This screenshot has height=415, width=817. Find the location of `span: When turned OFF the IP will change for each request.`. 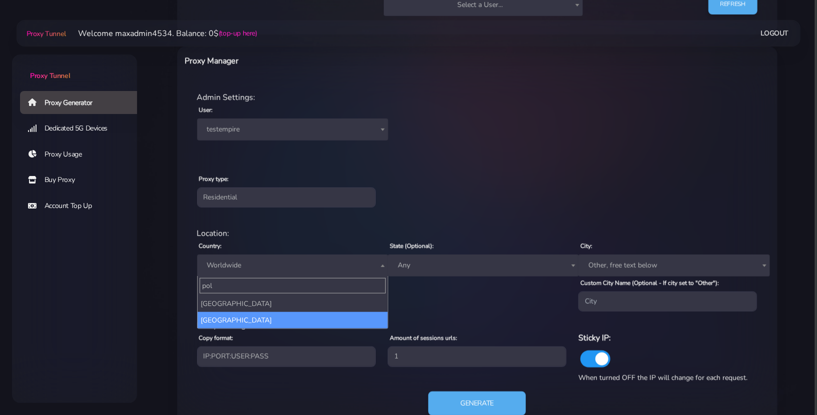

span: When turned OFF the IP will change for each request. is located at coordinates (663, 378).